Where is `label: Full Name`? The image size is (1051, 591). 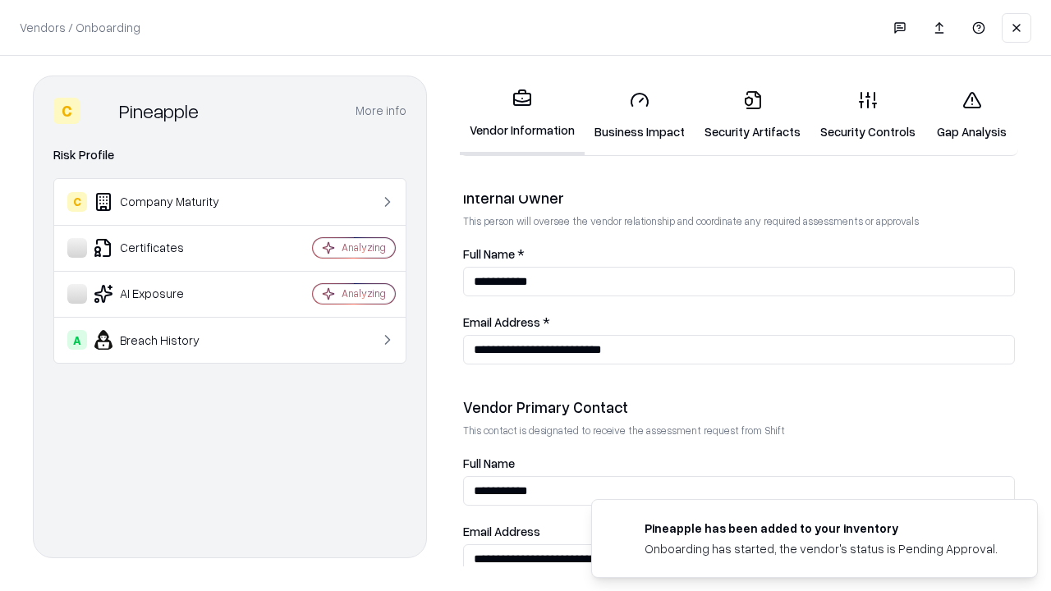 label: Full Name is located at coordinates (739, 463).